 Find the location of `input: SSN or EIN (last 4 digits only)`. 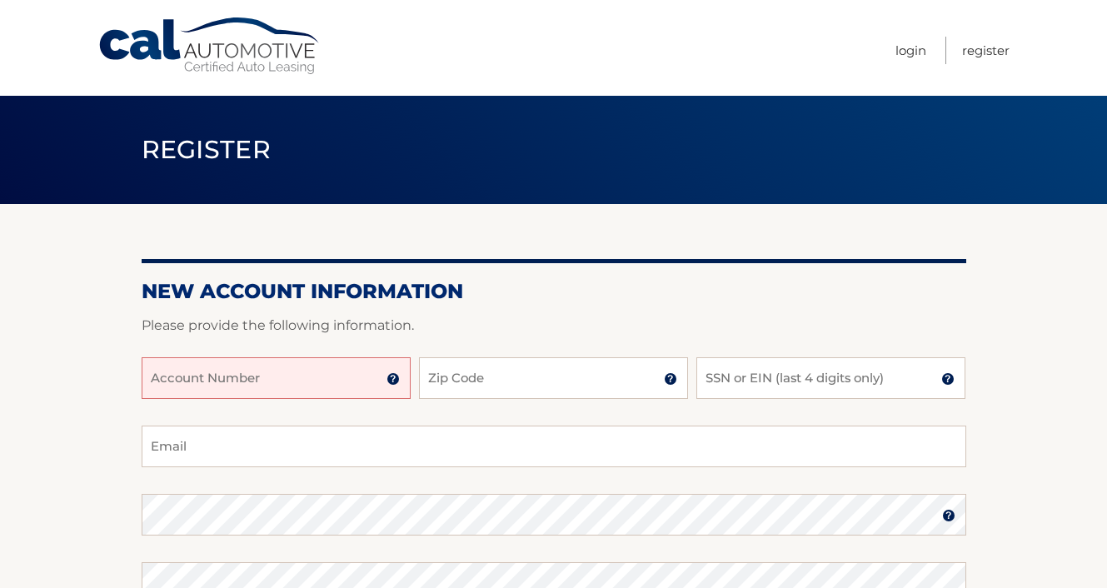

input: SSN or EIN (last 4 digits only) is located at coordinates (830, 378).